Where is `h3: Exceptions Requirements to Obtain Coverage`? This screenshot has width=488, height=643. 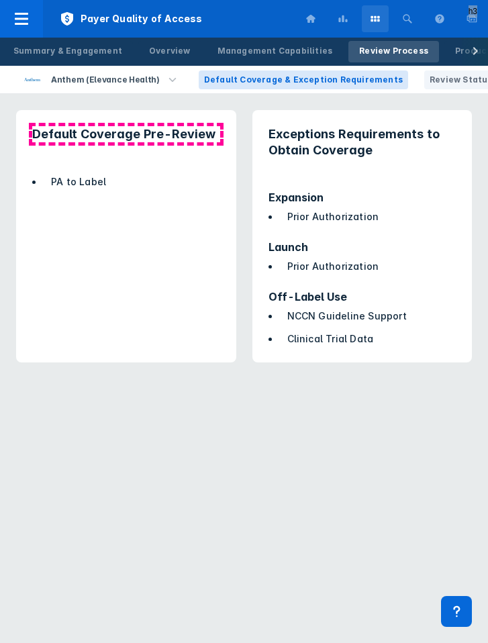
h3: Exceptions Requirements to Obtain Coverage is located at coordinates (363, 142).